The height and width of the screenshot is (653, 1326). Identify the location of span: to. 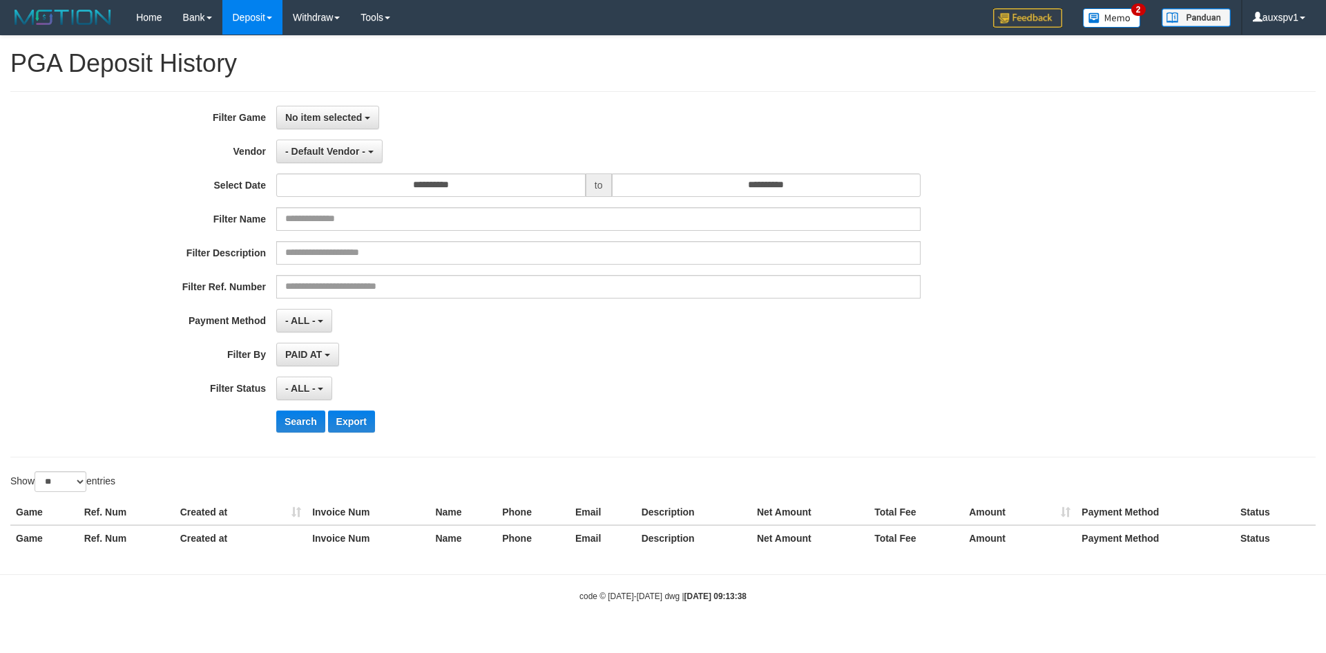
(599, 185).